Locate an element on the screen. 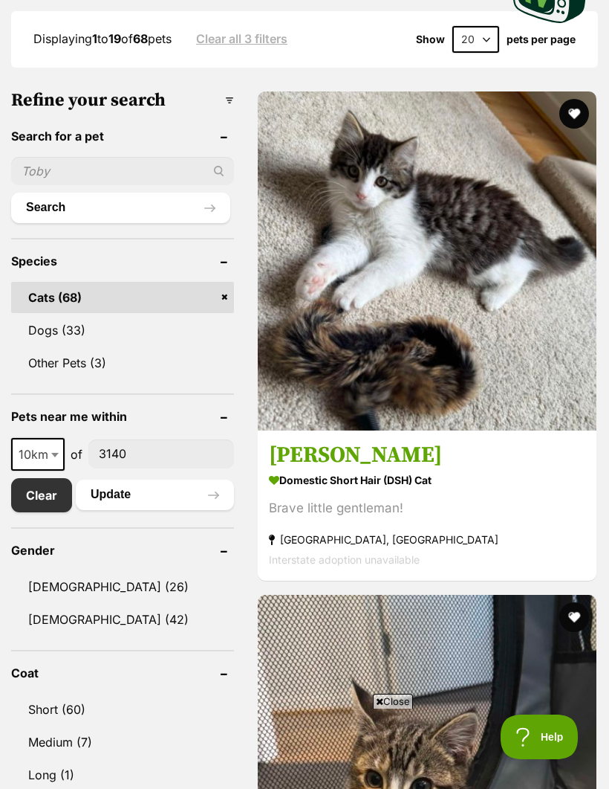 This screenshot has height=789, width=609. header: Coat is located at coordinates (123, 673).